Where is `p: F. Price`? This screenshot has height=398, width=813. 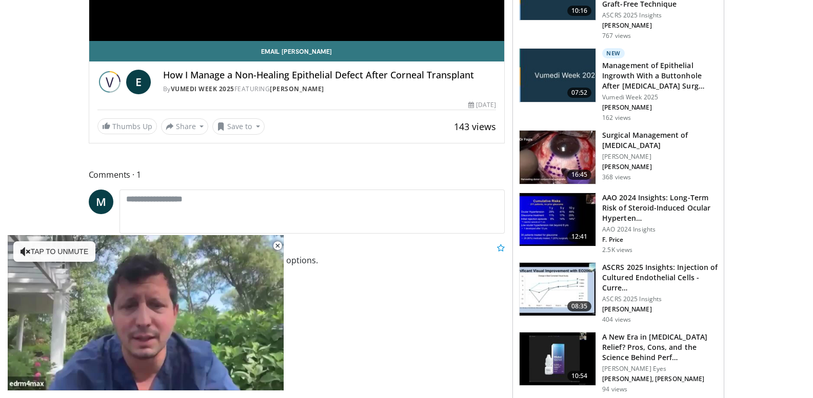
p: F. Price is located at coordinates (659, 240).